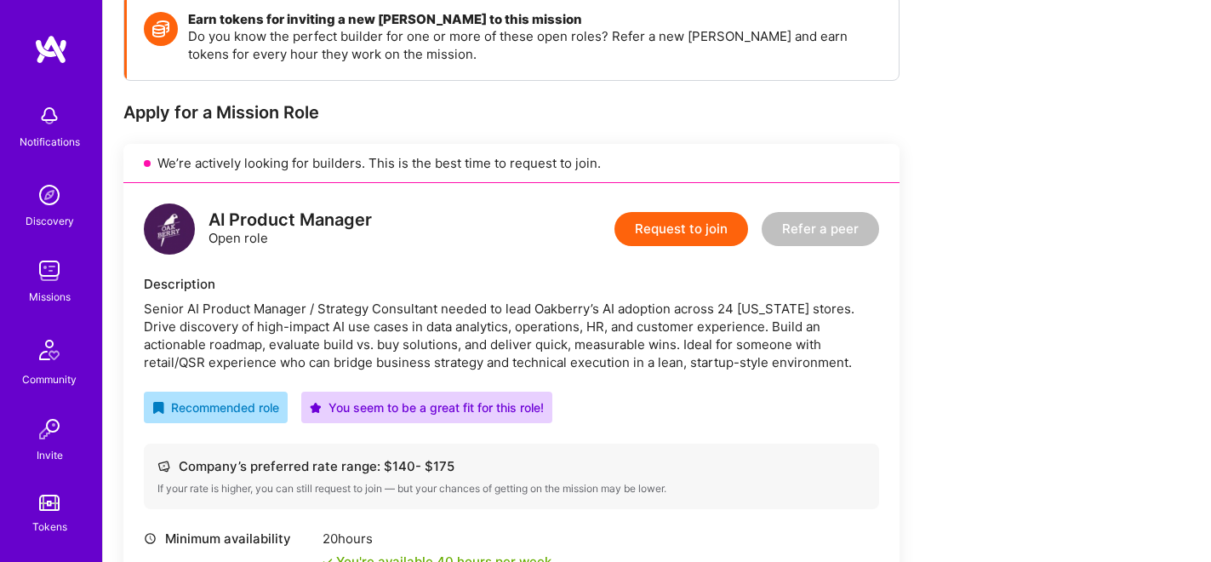 The width and height of the screenshot is (1211, 562). Describe the element at coordinates (512, 112) in the screenshot. I see `div: Apply for a Mission Role` at that location.